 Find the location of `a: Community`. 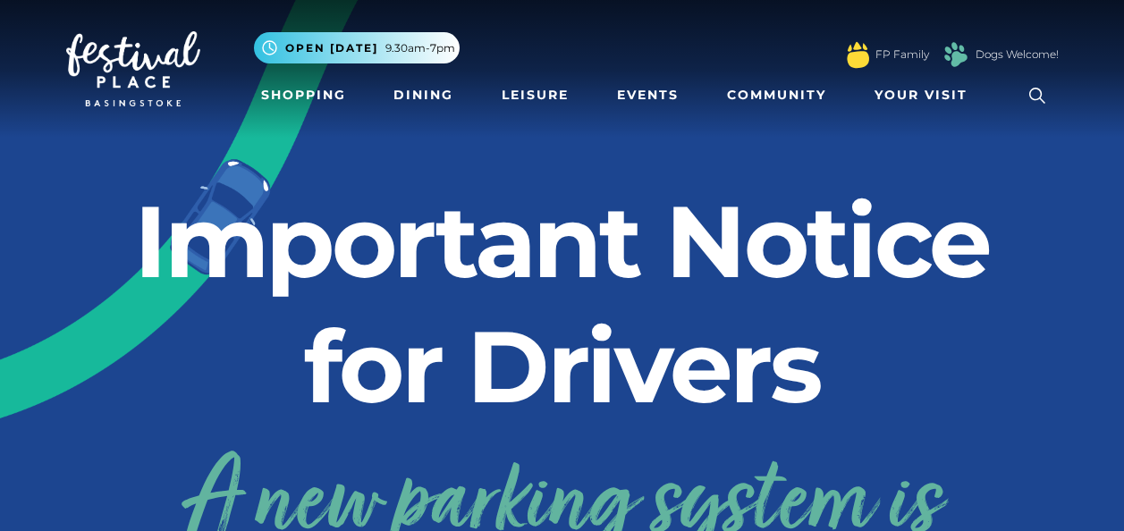

a: Community is located at coordinates (776, 95).